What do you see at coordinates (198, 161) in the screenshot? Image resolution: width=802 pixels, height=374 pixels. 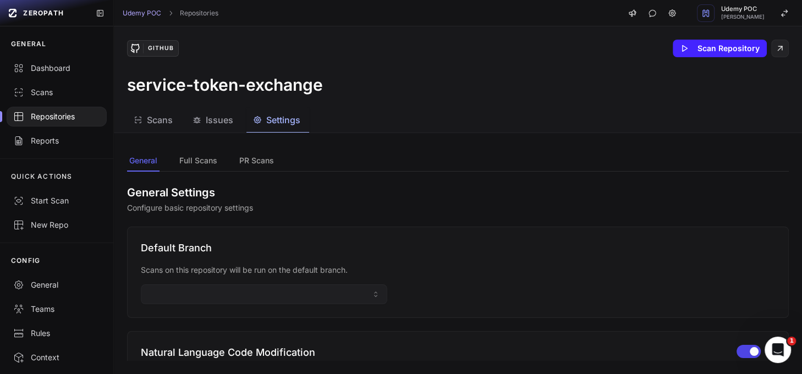 I see `button: Full Scans` at bounding box center [198, 161].